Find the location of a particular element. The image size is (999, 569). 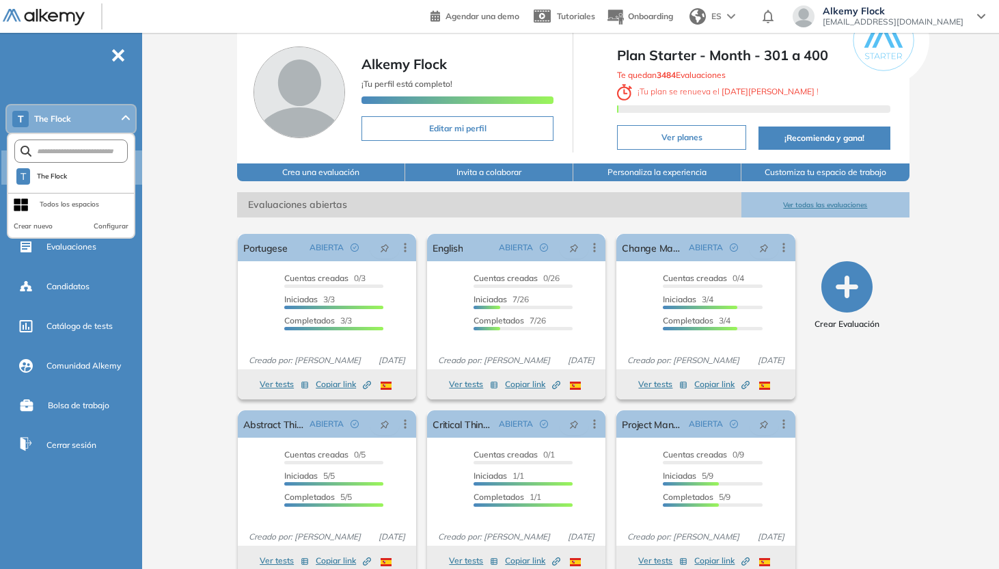

span: Agendar una demo is located at coordinates (483, 16).